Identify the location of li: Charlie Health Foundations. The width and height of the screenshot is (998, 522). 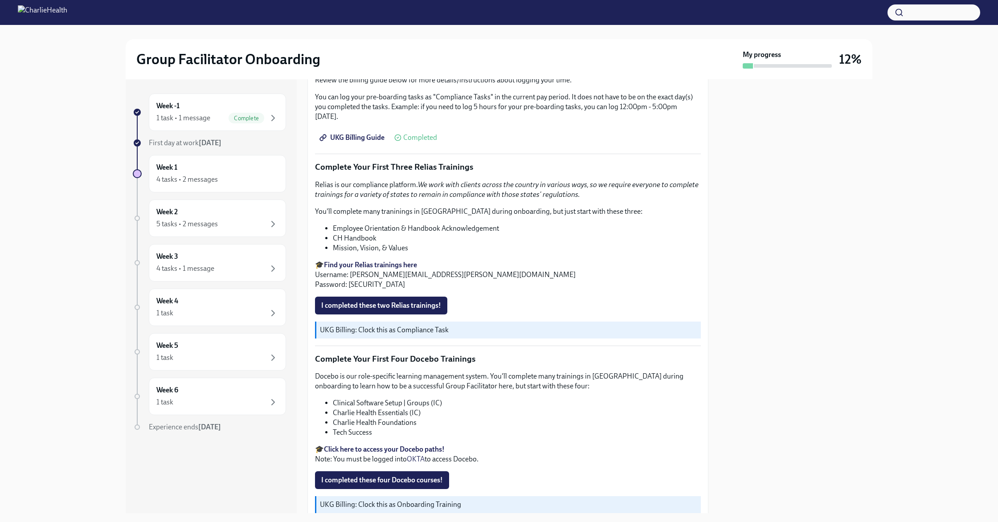
(517, 423).